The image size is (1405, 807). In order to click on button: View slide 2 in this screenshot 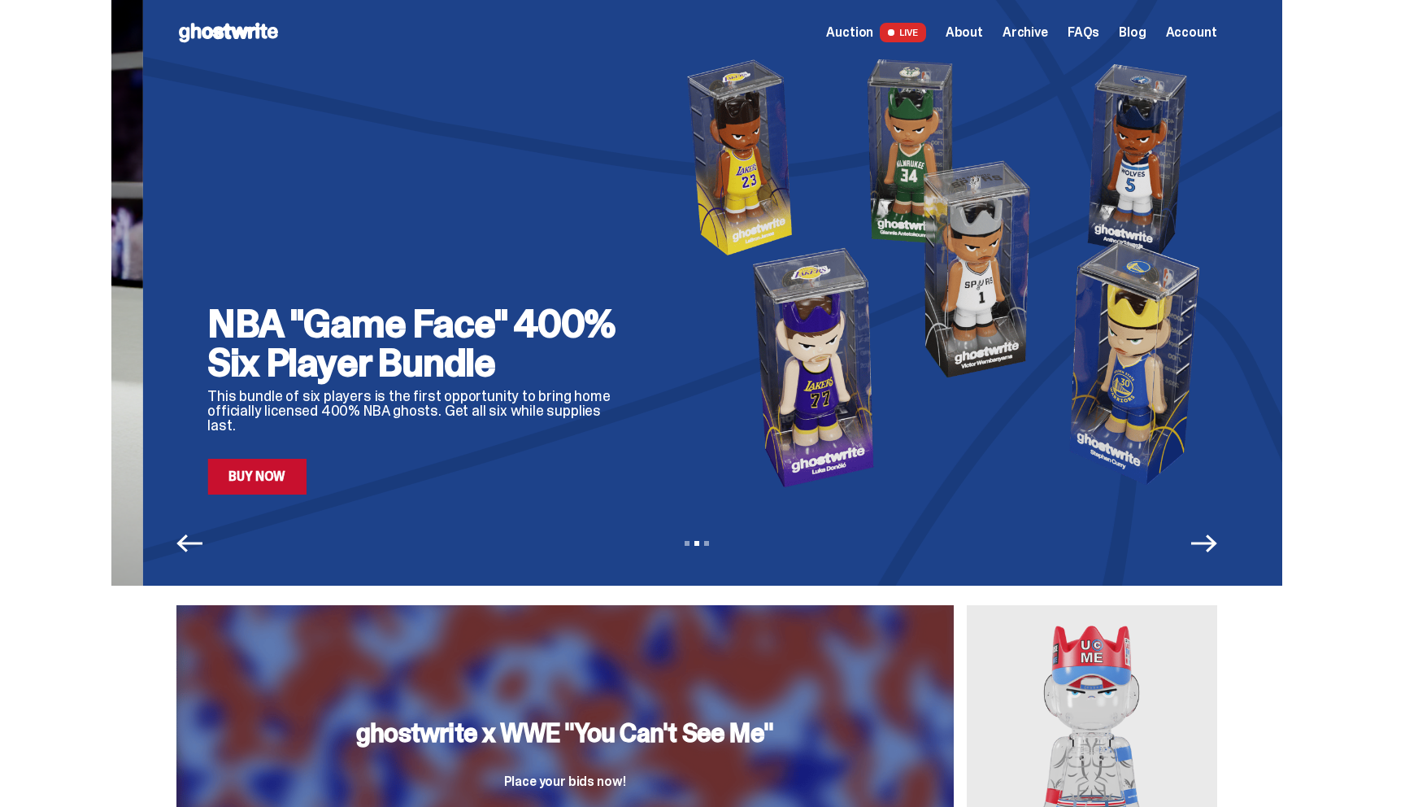, I will do `click(697, 543)`.